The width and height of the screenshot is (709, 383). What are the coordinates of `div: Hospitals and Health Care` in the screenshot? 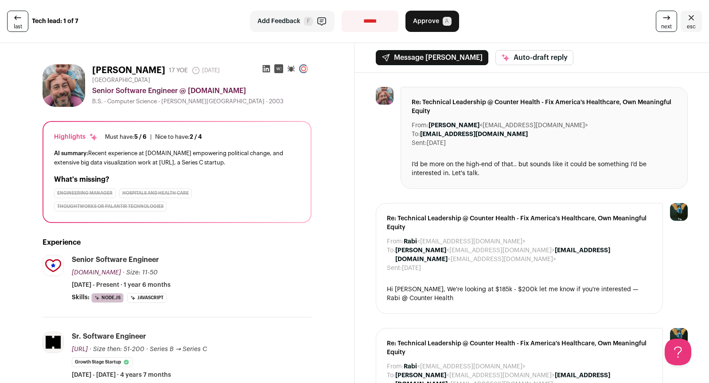 It's located at (156, 193).